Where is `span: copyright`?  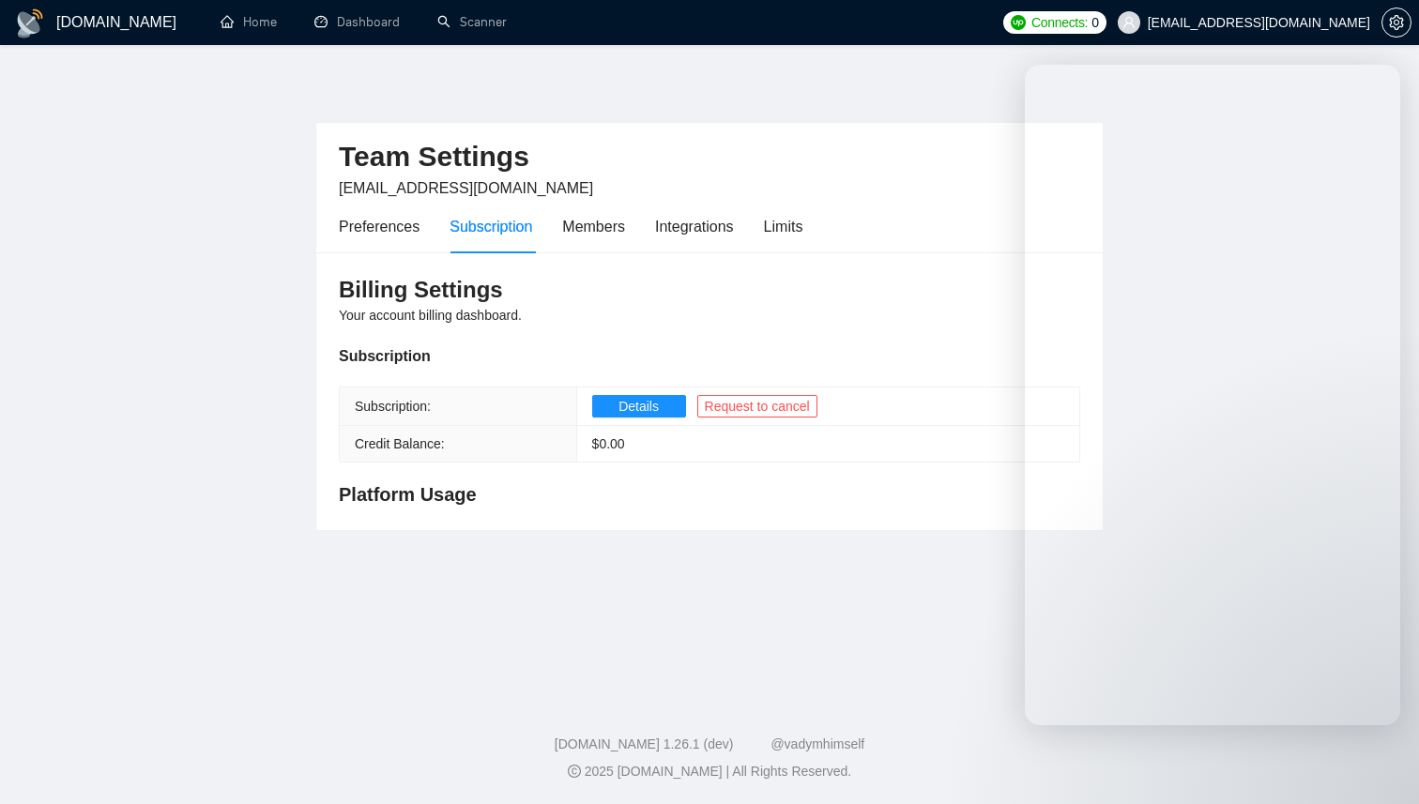
span: copyright is located at coordinates (574, 771).